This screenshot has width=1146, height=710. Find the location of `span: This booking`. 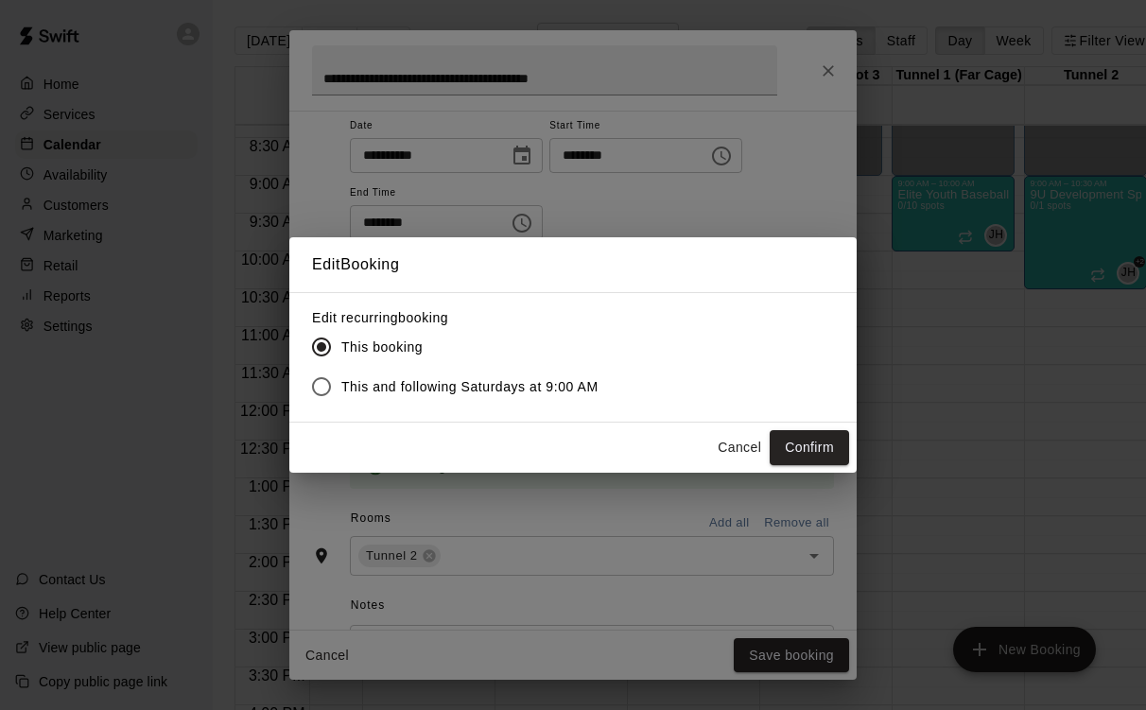

span: This booking is located at coordinates (382, 347).